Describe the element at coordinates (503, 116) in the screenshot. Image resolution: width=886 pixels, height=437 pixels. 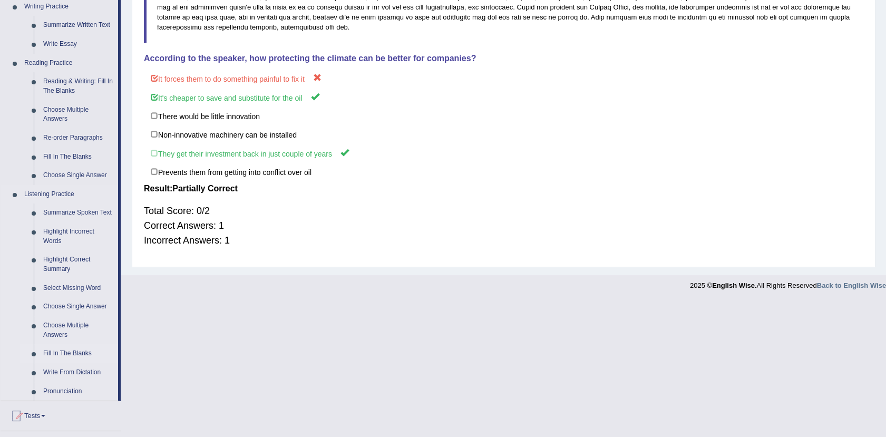
I see `label: There would be little innovation` at that location.